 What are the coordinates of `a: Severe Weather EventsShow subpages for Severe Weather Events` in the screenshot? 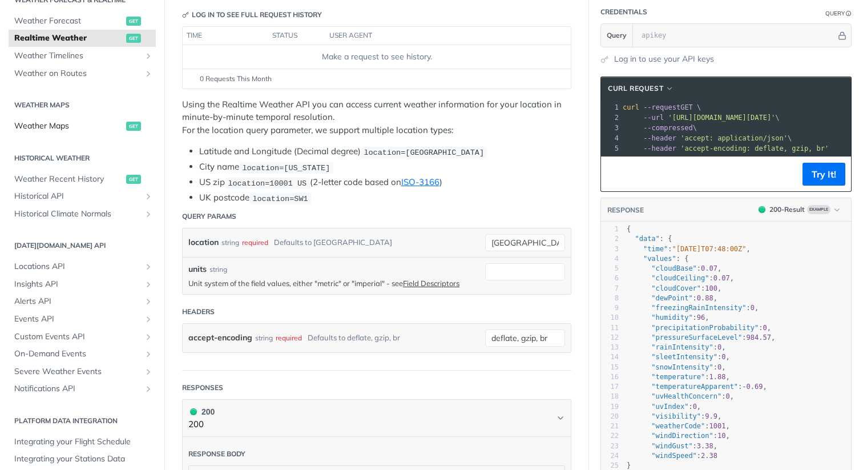 It's located at (82, 371).